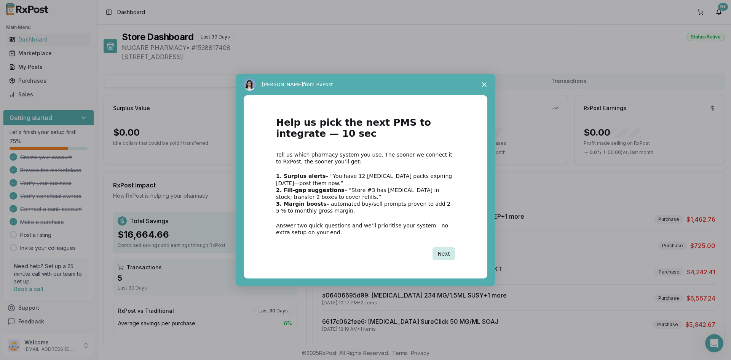 The image size is (731, 360). Describe the element at coordinates (484, 84) in the screenshot. I see `span: Close survey` at that location.